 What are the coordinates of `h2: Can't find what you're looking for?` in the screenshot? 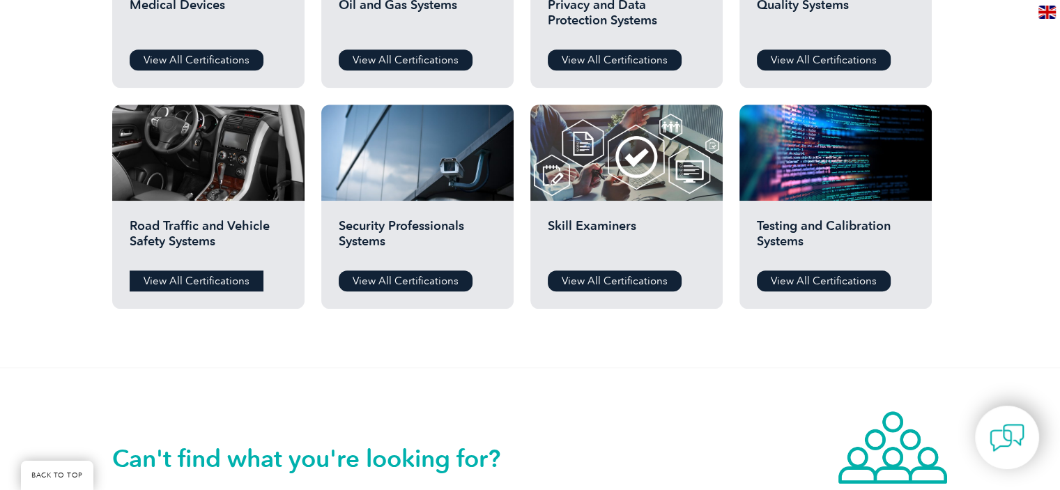 It's located at (321, 459).